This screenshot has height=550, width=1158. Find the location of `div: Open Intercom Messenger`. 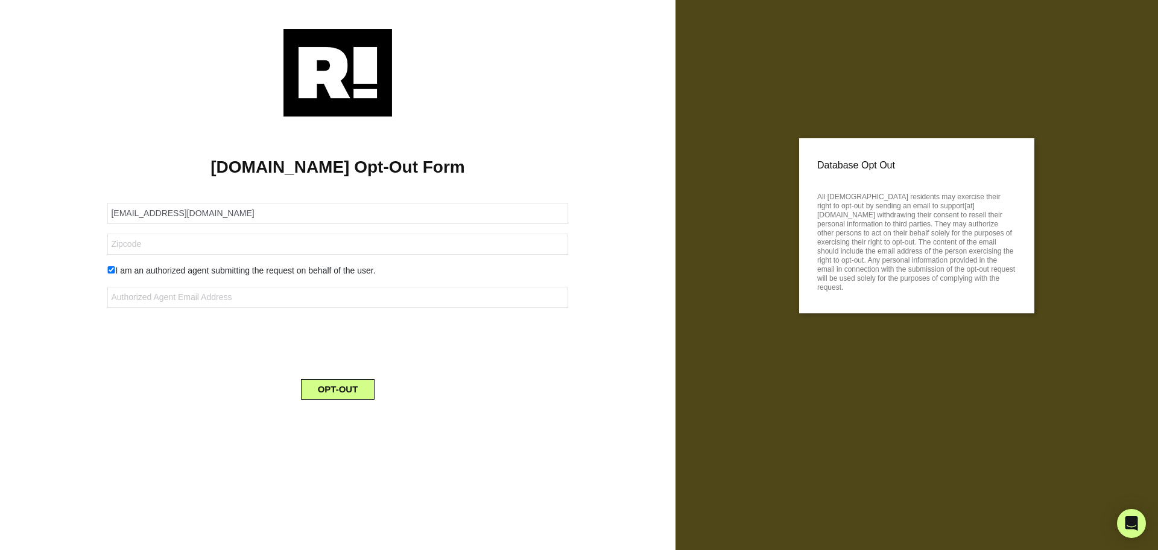

div: Open Intercom Messenger is located at coordinates (1132, 523).